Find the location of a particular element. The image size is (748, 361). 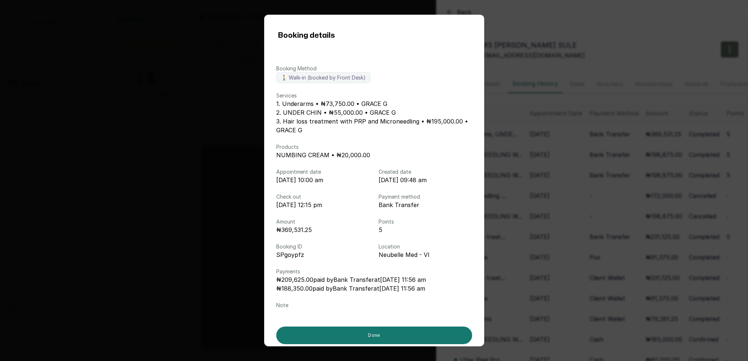

p: Booking ID is located at coordinates (323, 247).